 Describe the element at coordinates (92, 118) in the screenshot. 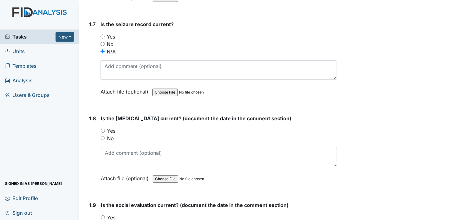

I see `label: 1.8` at that location.